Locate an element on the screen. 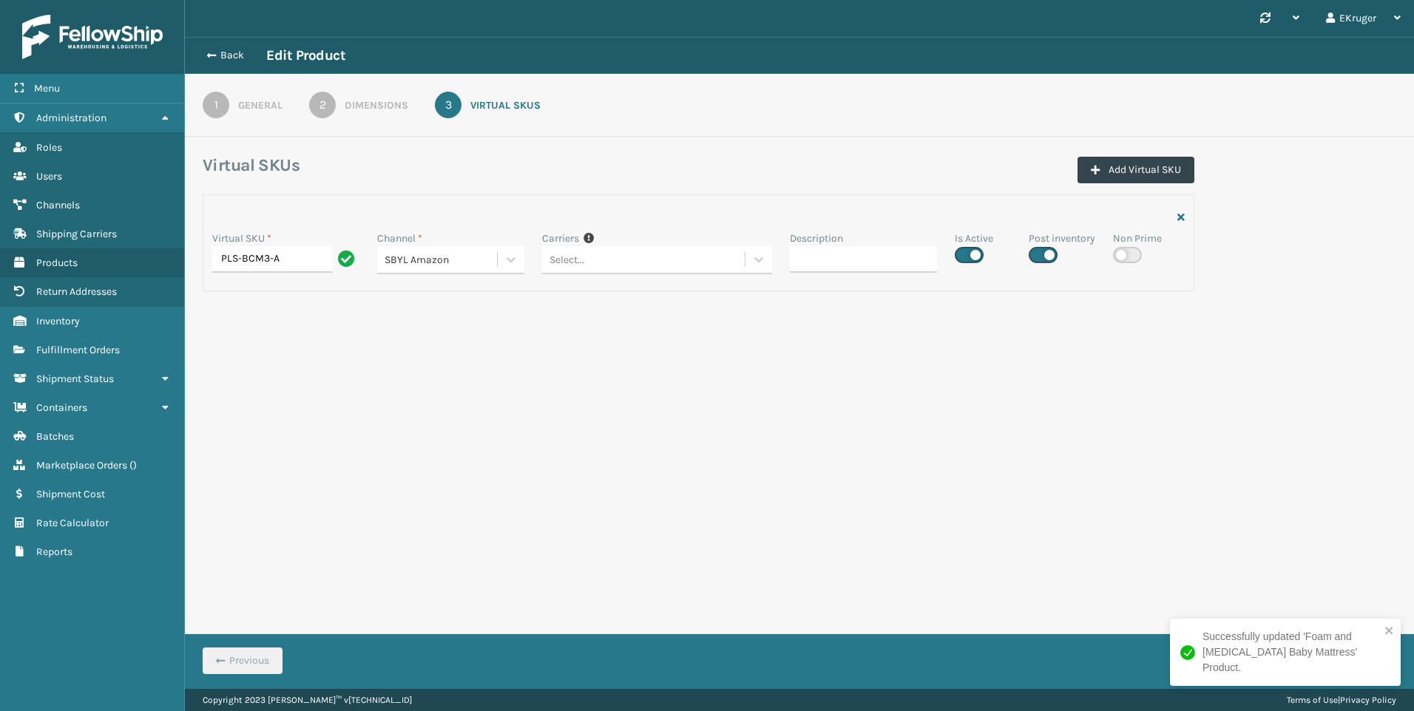  span: Shipment Cost is located at coordinates (70, 494).